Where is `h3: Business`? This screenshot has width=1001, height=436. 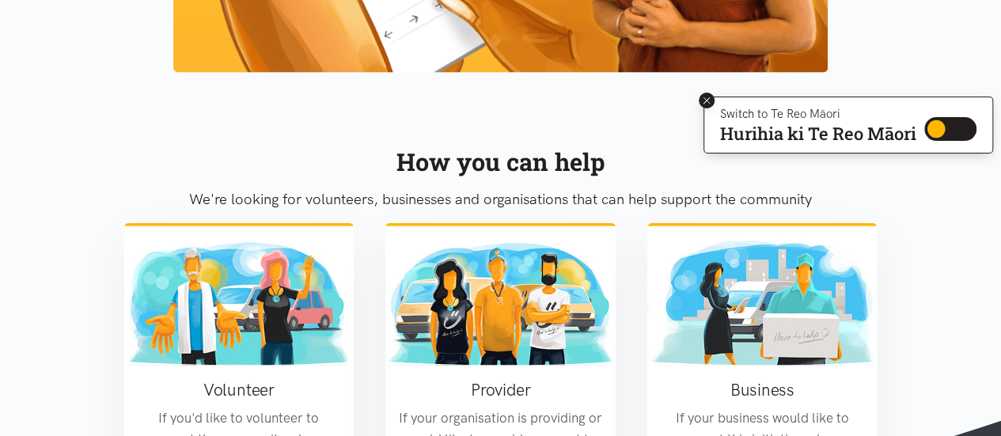 h3: Business is located at coordinates (762, 389).